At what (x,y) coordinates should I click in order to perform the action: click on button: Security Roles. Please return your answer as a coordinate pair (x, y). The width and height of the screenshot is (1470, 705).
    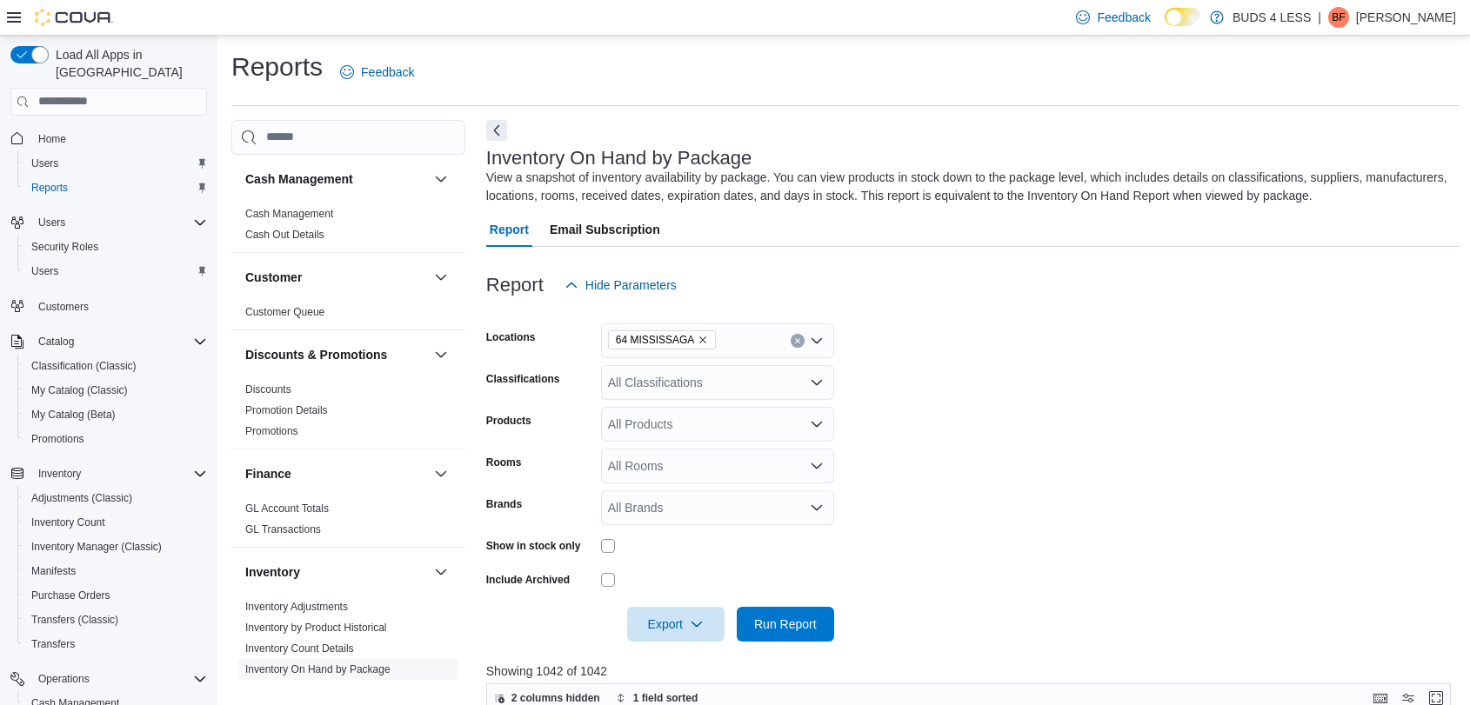
    Looking at the image, I should click on (116, 247).